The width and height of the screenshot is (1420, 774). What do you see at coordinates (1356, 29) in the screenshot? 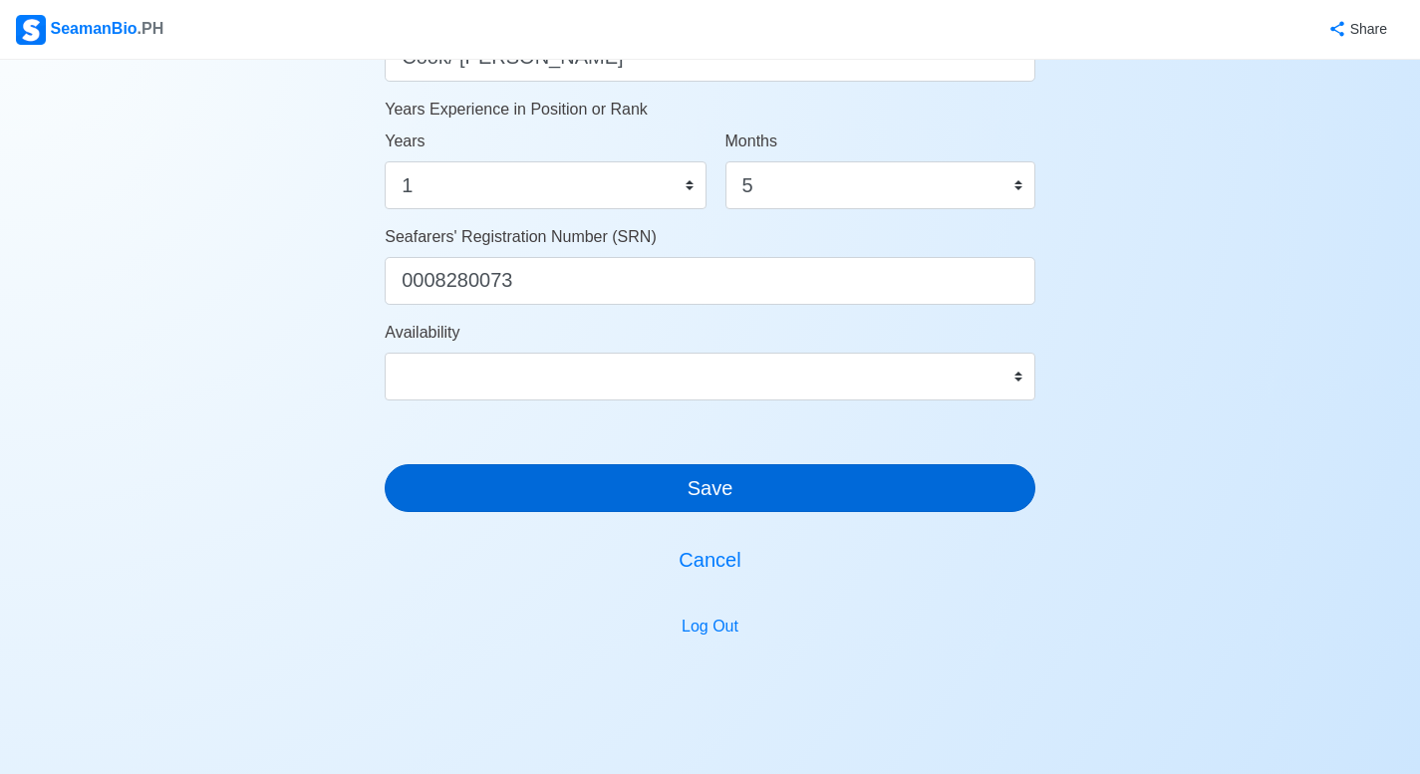
I see `button: Share` at bounding box center [1356, 29].